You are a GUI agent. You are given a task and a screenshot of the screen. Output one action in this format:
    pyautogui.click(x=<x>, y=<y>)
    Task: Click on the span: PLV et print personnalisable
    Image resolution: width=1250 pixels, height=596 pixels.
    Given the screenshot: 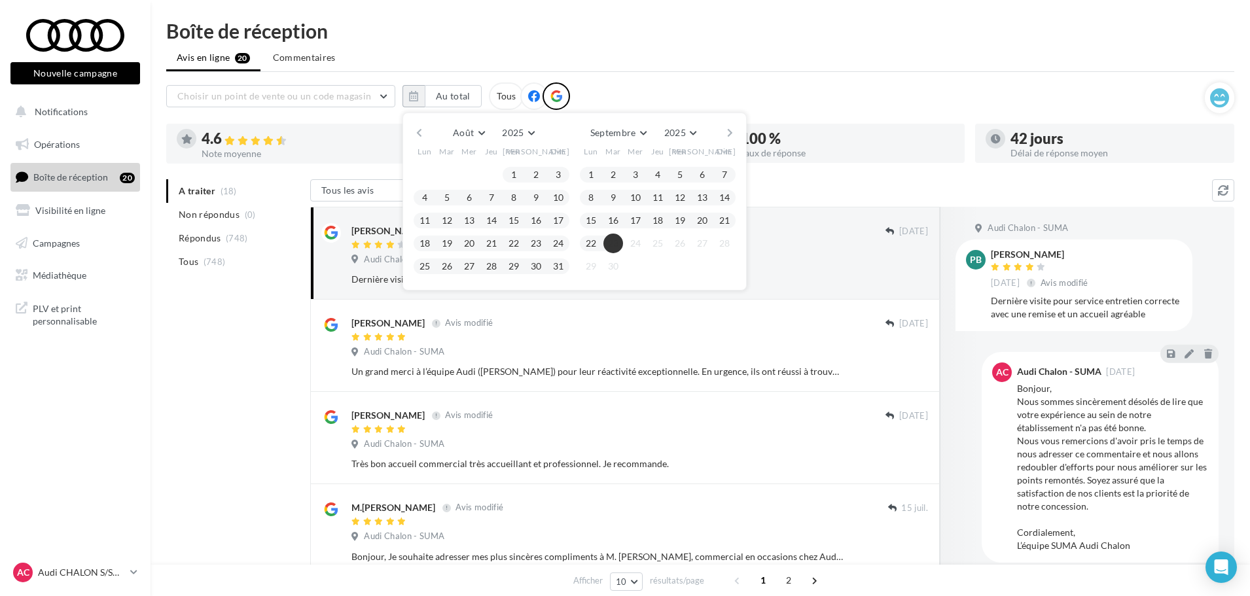 What is the action you would take?
    pyautogui.click(x=84, y=313)
    